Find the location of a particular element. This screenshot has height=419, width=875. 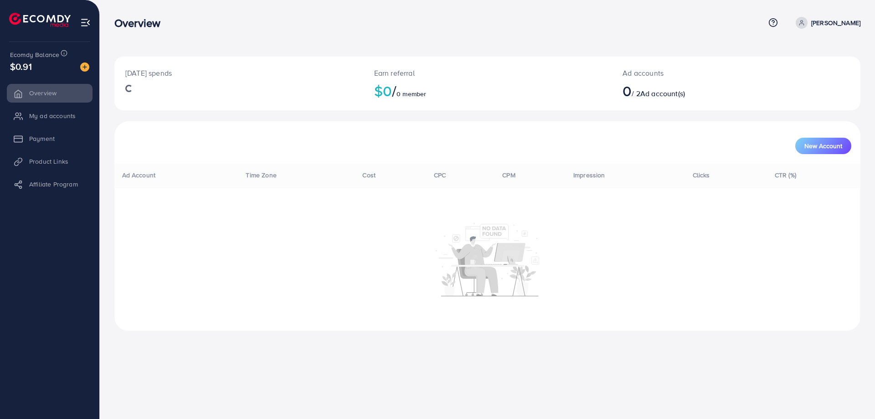

p: Ad accounts is located at coordinates (704, 73).